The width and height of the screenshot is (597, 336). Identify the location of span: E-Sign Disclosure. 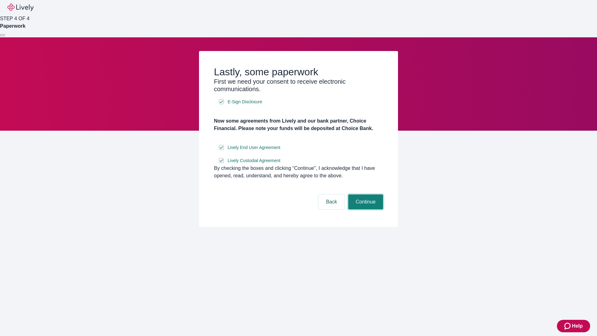
(245, 102).